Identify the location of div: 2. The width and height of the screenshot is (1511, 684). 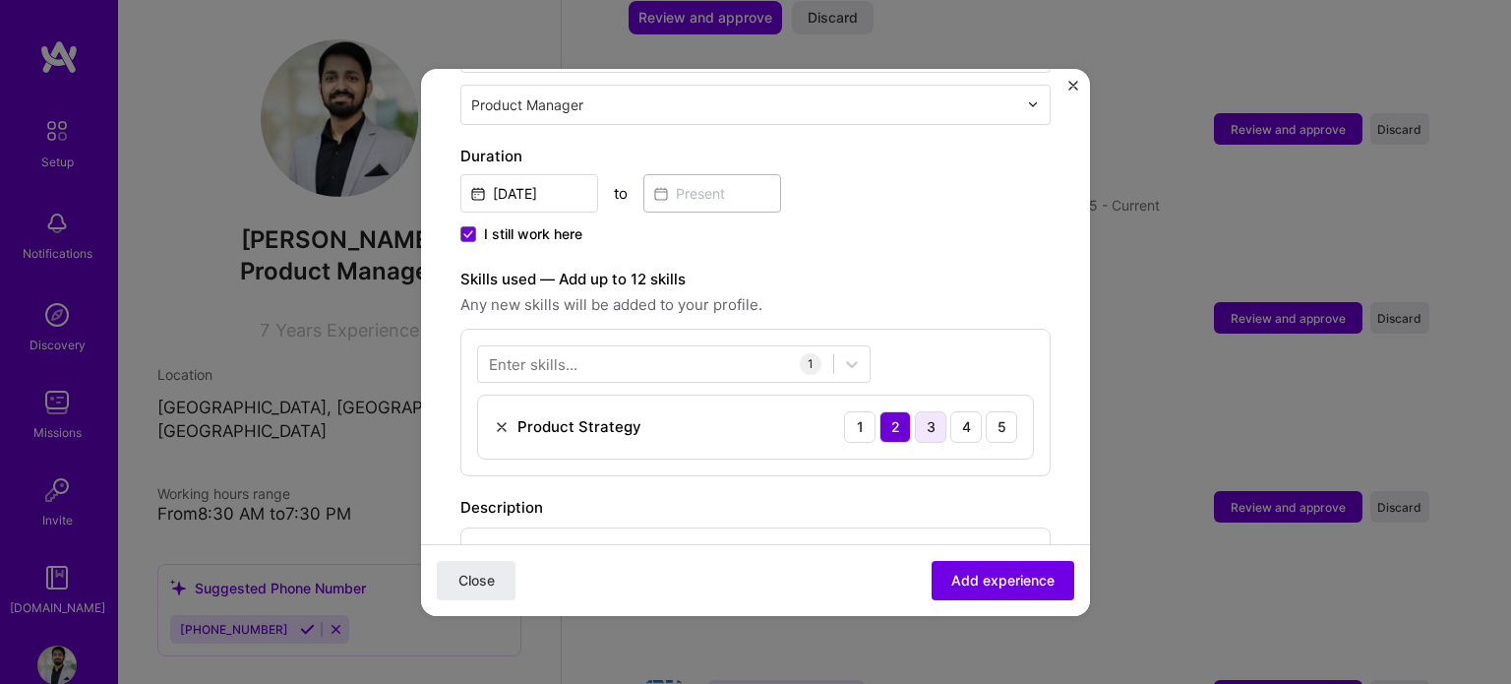
(895, 427).